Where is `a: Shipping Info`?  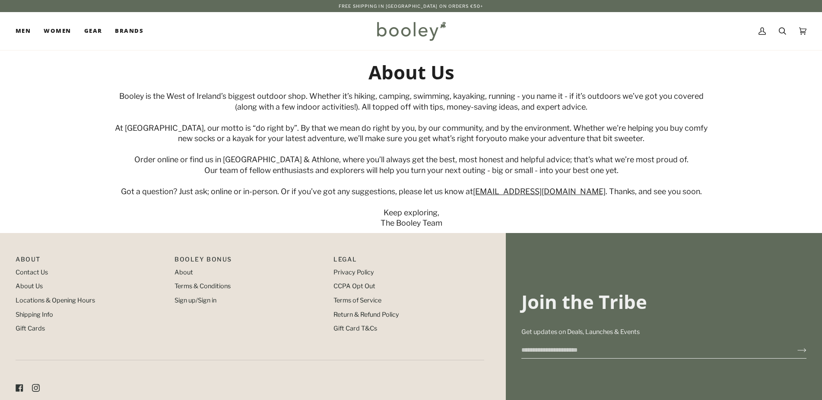 a: Shipping Info is located at coordinates (34, 315).